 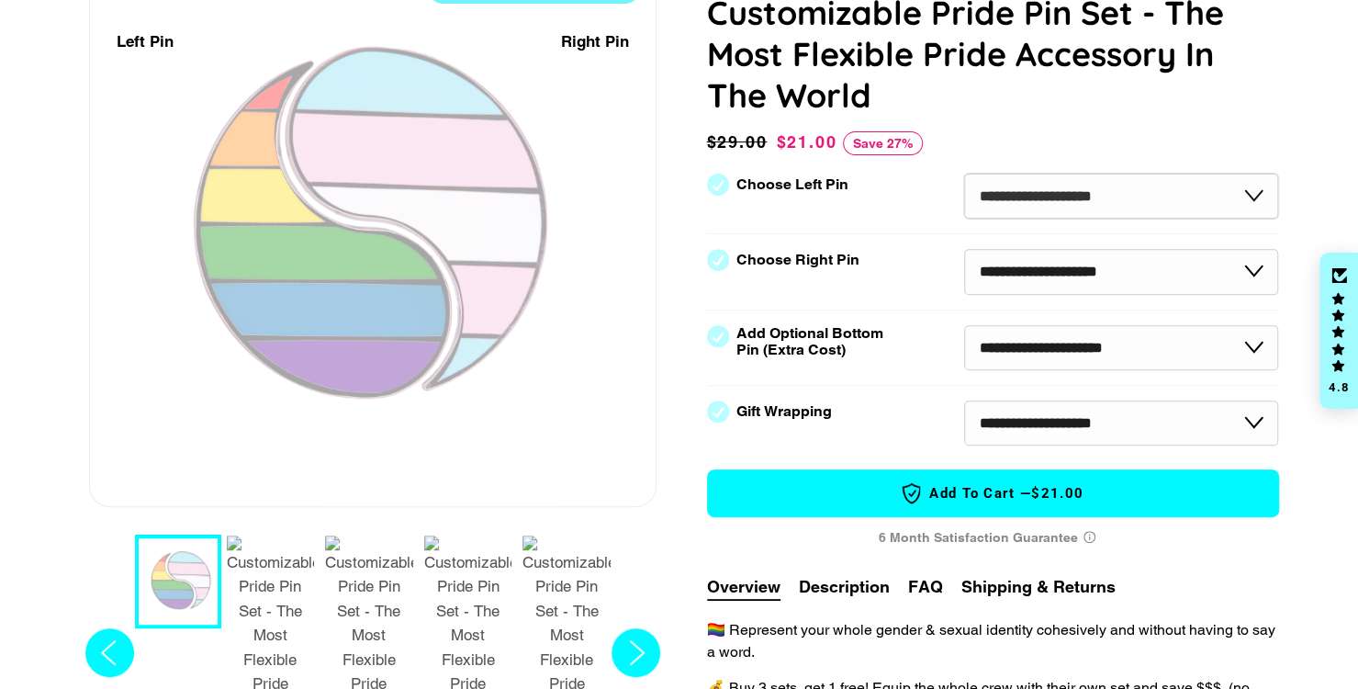 I want to click on label: Choose Left Pin, so click(x=793, y=185).